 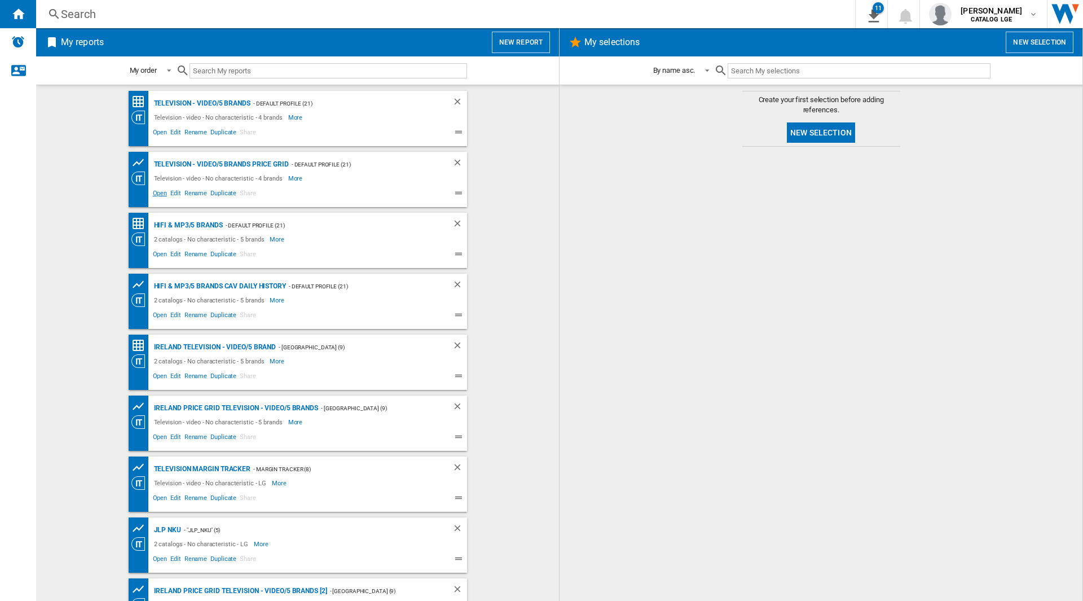 I want to click on div: Hifi & mp3/5 brands CAV Daily History, so click(x=218, y=286).